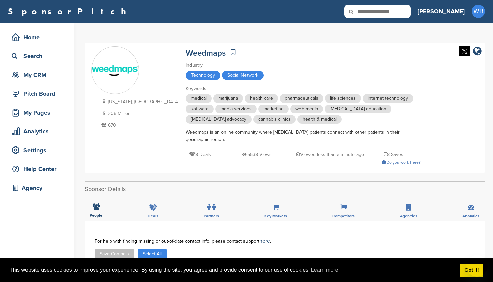 This screenshot has height=282, width=493. What do you see at coordinates (69, 11) in the screenshot?
I see `a: SponsorPitch` at bounding box center [69, 11].